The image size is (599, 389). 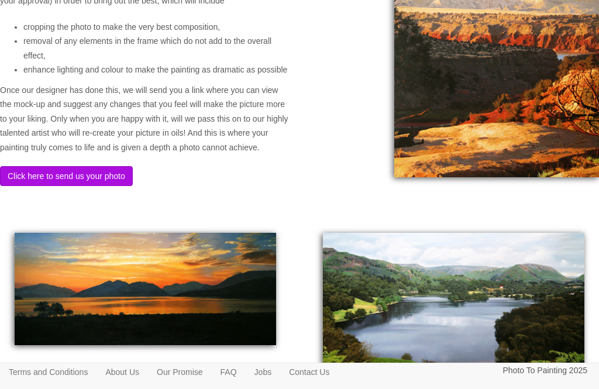 I want to click on a: Contact Us, so click(x=309, y=372).